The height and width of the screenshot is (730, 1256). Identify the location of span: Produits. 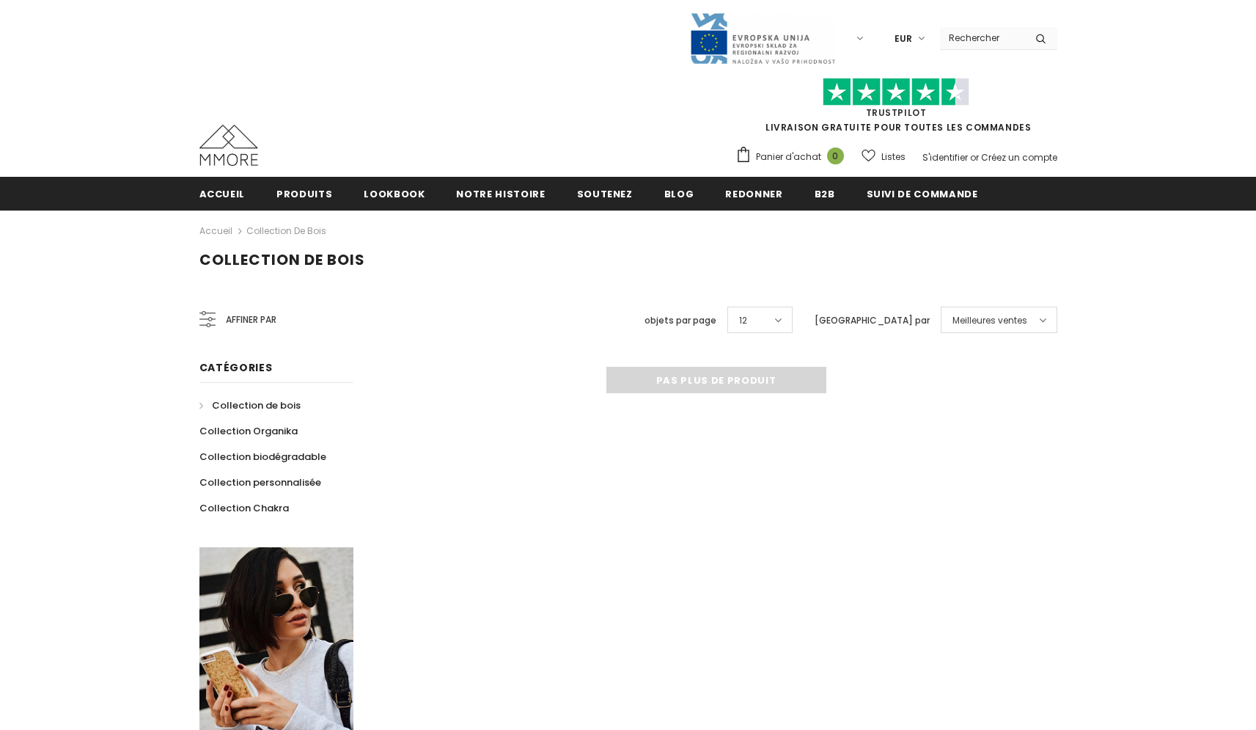
(304, 194).